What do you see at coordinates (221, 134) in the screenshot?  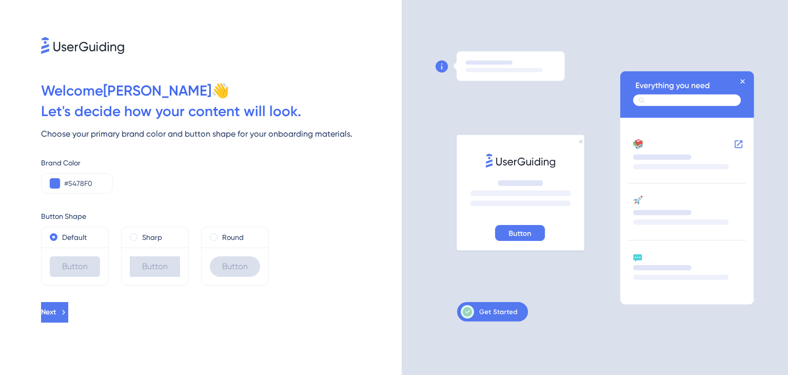 I see `div: Choose your primary brand color and button shape for your onboarding materials.` at bounding box center [221, 134].